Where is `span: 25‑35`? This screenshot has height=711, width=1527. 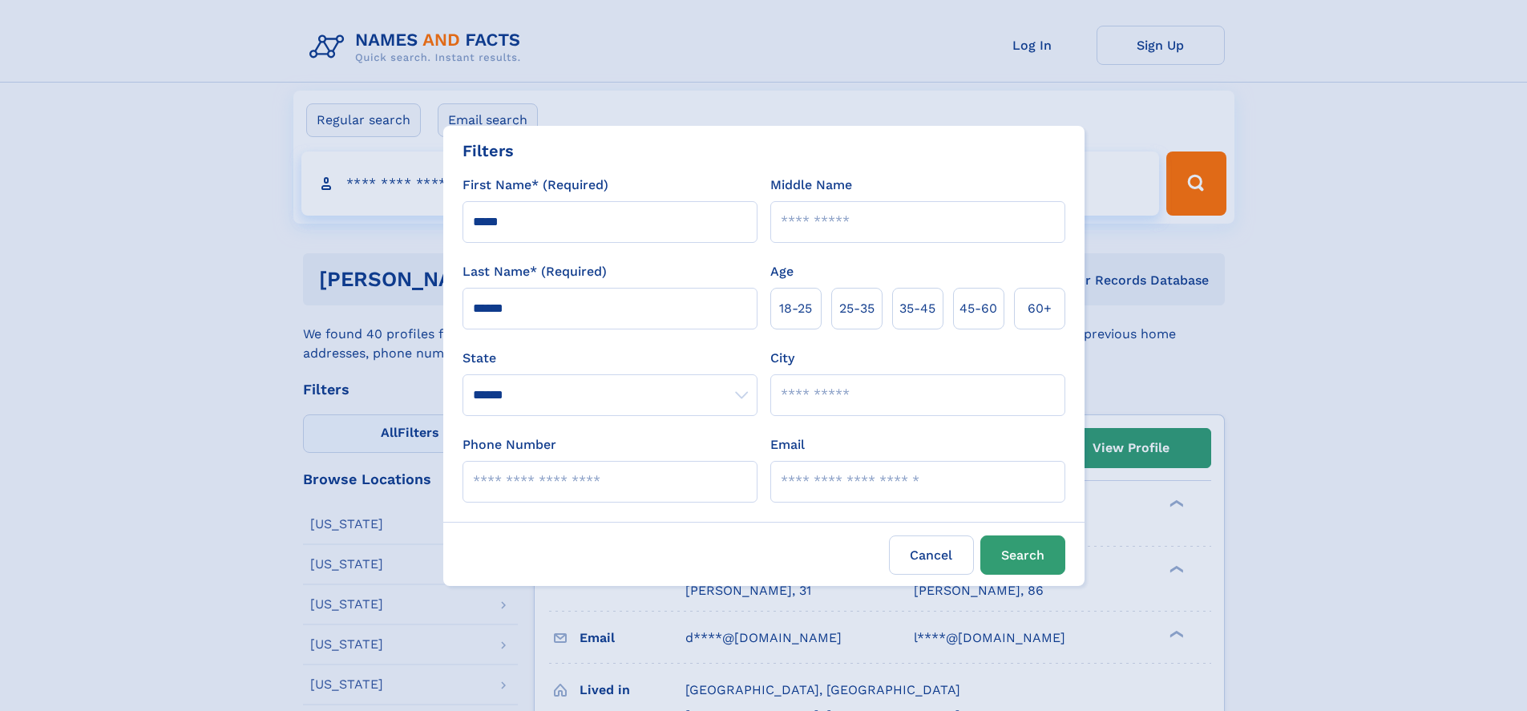 span: 25‑35 is located at coordinates (857, 309).